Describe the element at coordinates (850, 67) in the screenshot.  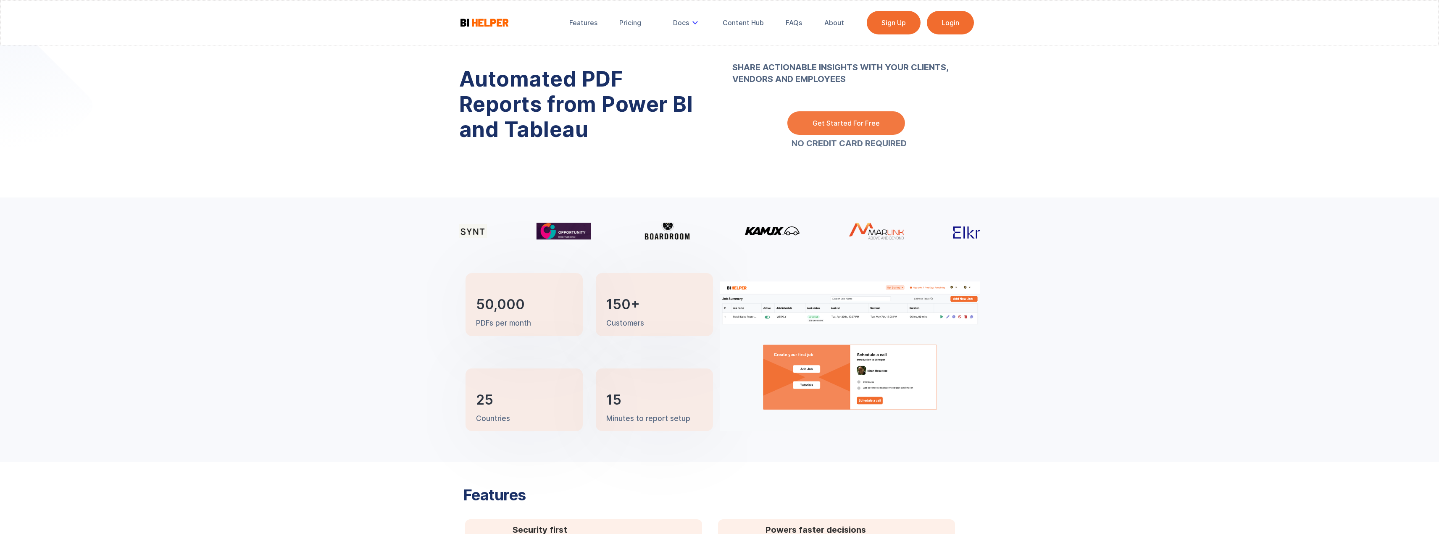
I see `strong: SHARE ACTIONABLE INSIGHTS WITH YOUR CLIENTS, VENDORS AND EMPLOYEES ‍` at that location.